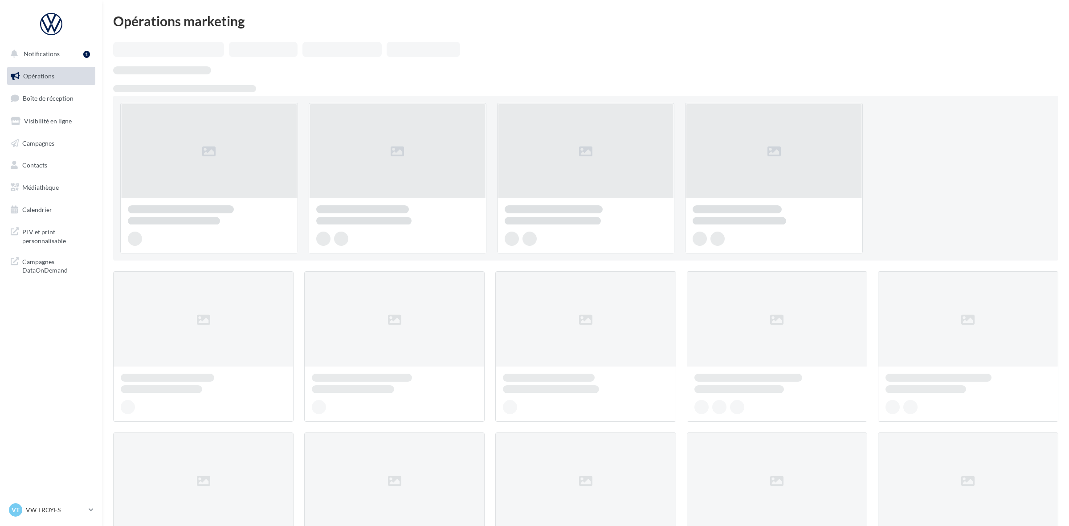  I want to click on a: Campagnes, so click(51, 143).